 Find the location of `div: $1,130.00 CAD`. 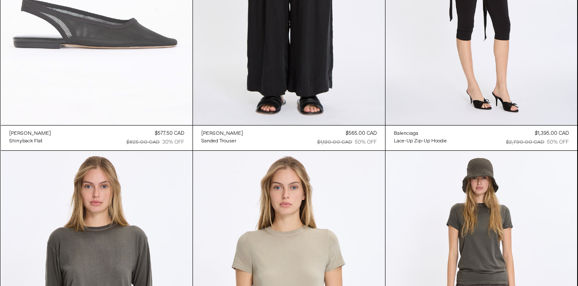

div: $1,130.00 CAD is located at coordinates (335, 142).